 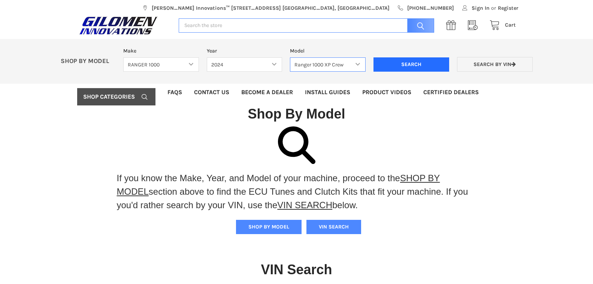 I want to click on label: Make, so click(x=161, y=51).